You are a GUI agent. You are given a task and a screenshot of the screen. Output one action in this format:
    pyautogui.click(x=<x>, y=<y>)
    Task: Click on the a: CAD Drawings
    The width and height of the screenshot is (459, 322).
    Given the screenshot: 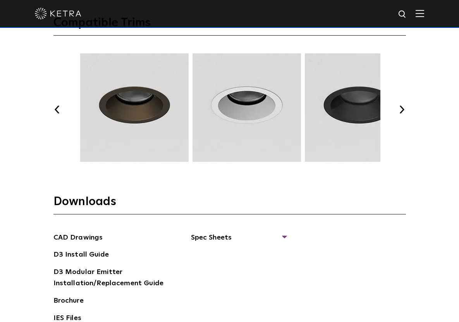 What is the action you would take?
    pyautogui.click(x=78, y=239)
    